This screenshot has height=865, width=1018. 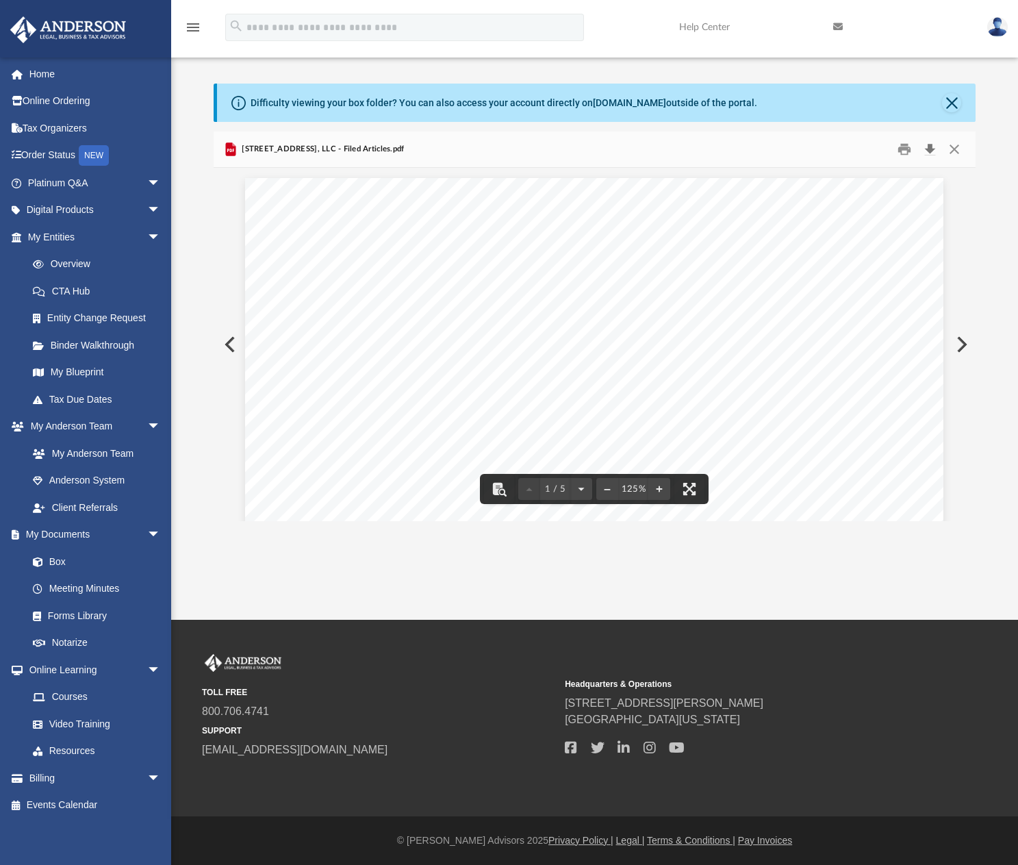 I want to click on a: Anderson System, so click(x=97, y=481).